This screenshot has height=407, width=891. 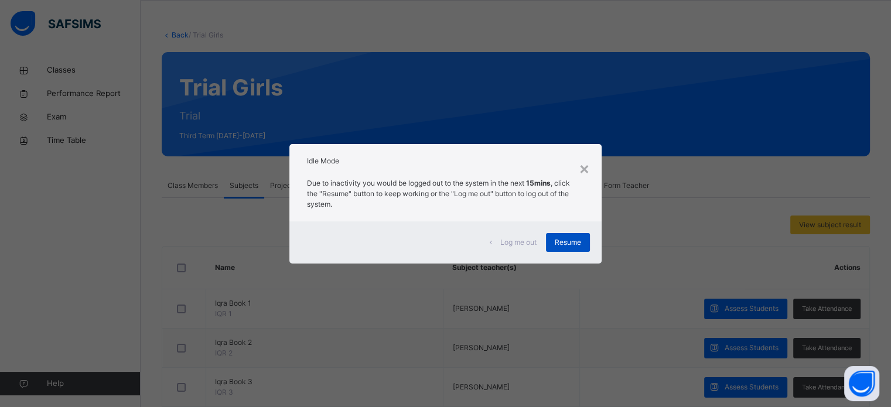 What do you see at coordinates (568, 242) in the screenshot?
I see `span: Resume` at bounding box center [568, 242].